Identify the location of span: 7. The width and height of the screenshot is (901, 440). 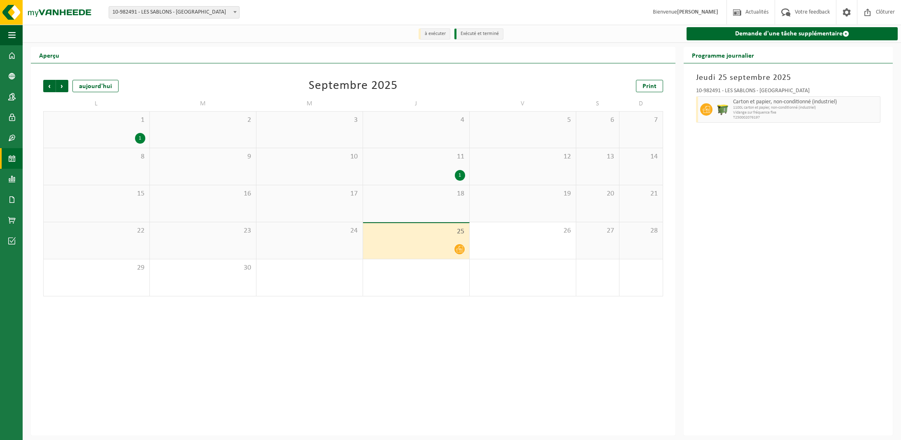
(641, 120).